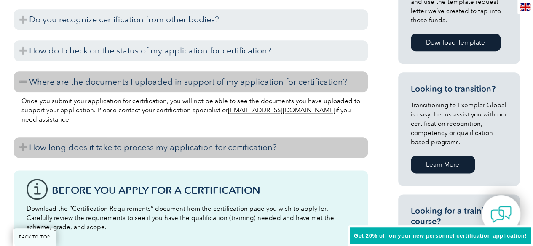  What do you see at coordinates (455, 43) in the screenshot?
I see `a: Download Template` at bounding box center [455, 43].